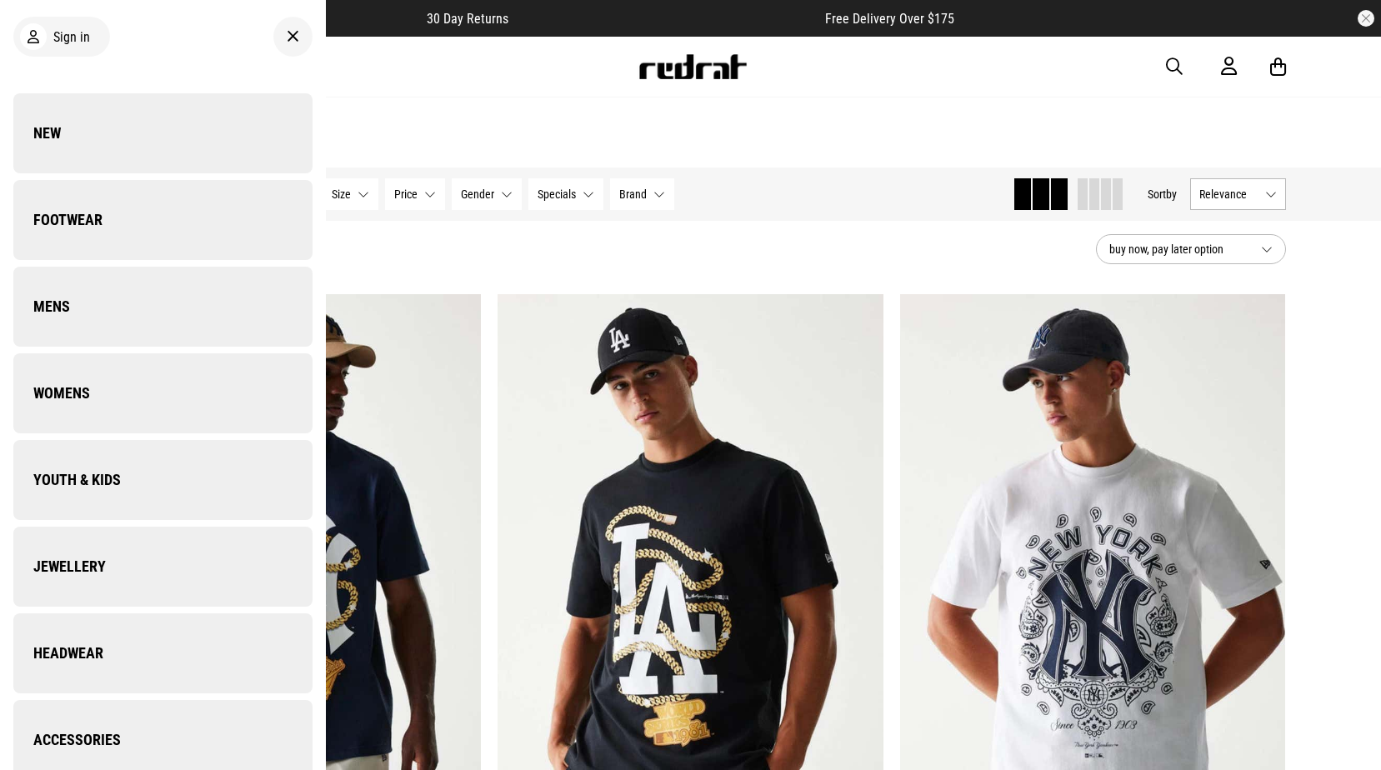  Describe the element at coordinates (37, 133) in the screenshot. I see `span: New` at that location.